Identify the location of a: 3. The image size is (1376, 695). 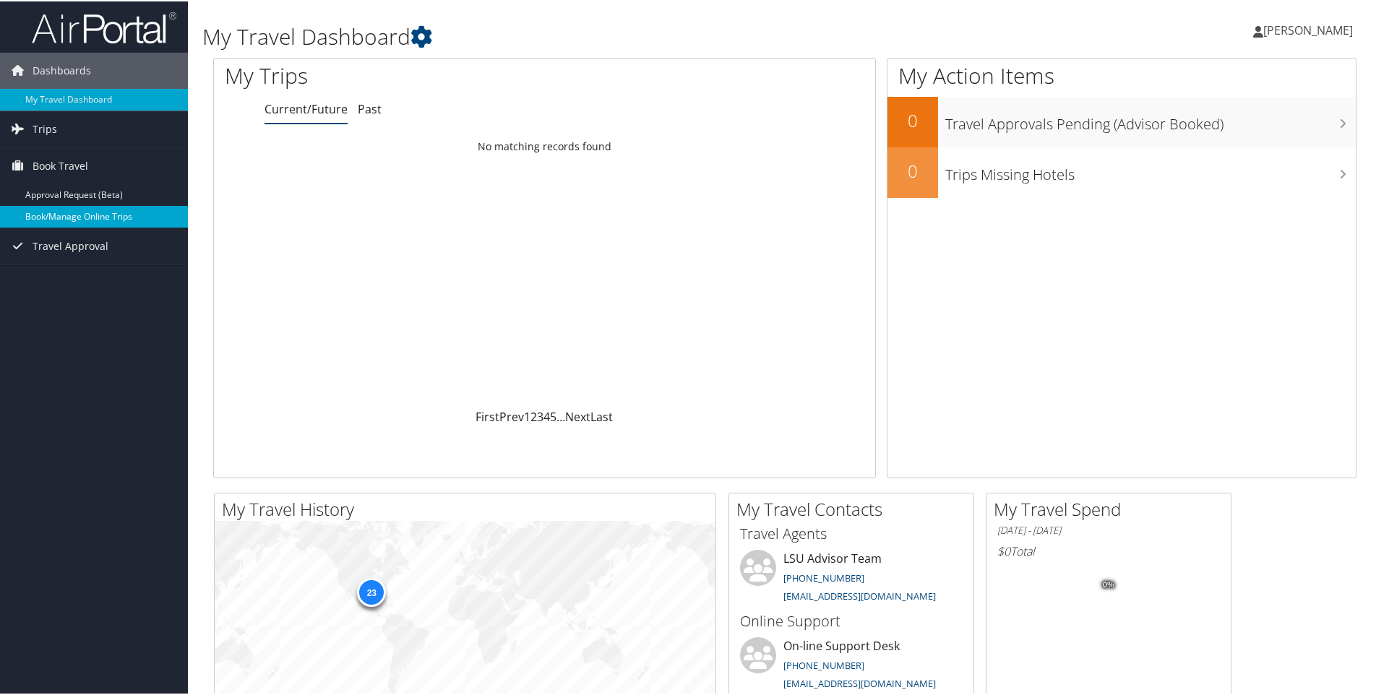
(540, 416).